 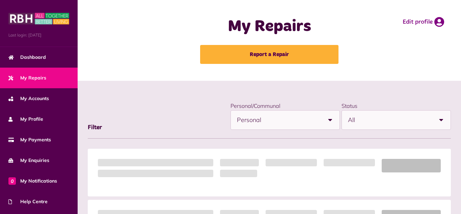 I want to click on span: Help Centre, so click(x=28, y=201).